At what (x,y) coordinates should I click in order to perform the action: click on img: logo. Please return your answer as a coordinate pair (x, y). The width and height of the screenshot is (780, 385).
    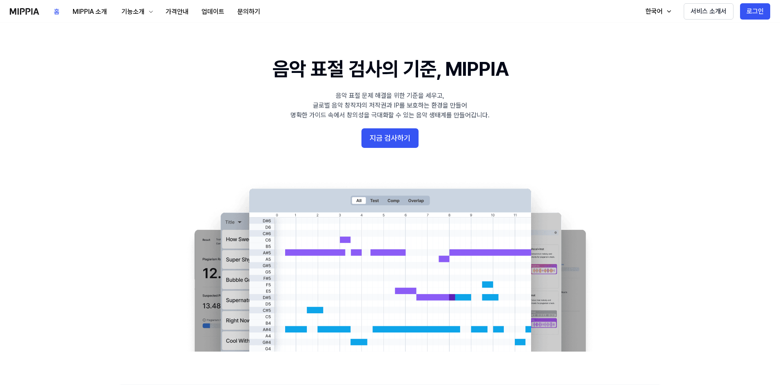
    Looking at the image, I should click on (24, 11).